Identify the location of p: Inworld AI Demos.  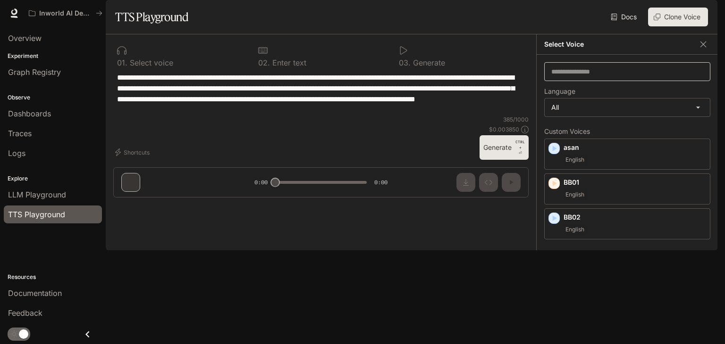
(66, 13).